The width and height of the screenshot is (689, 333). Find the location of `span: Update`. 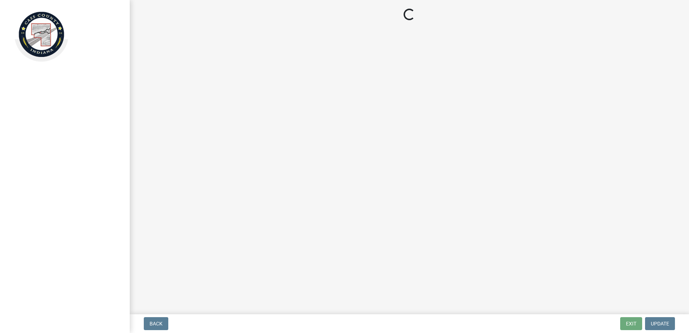

span: Update is located at coordinates (660, 324).